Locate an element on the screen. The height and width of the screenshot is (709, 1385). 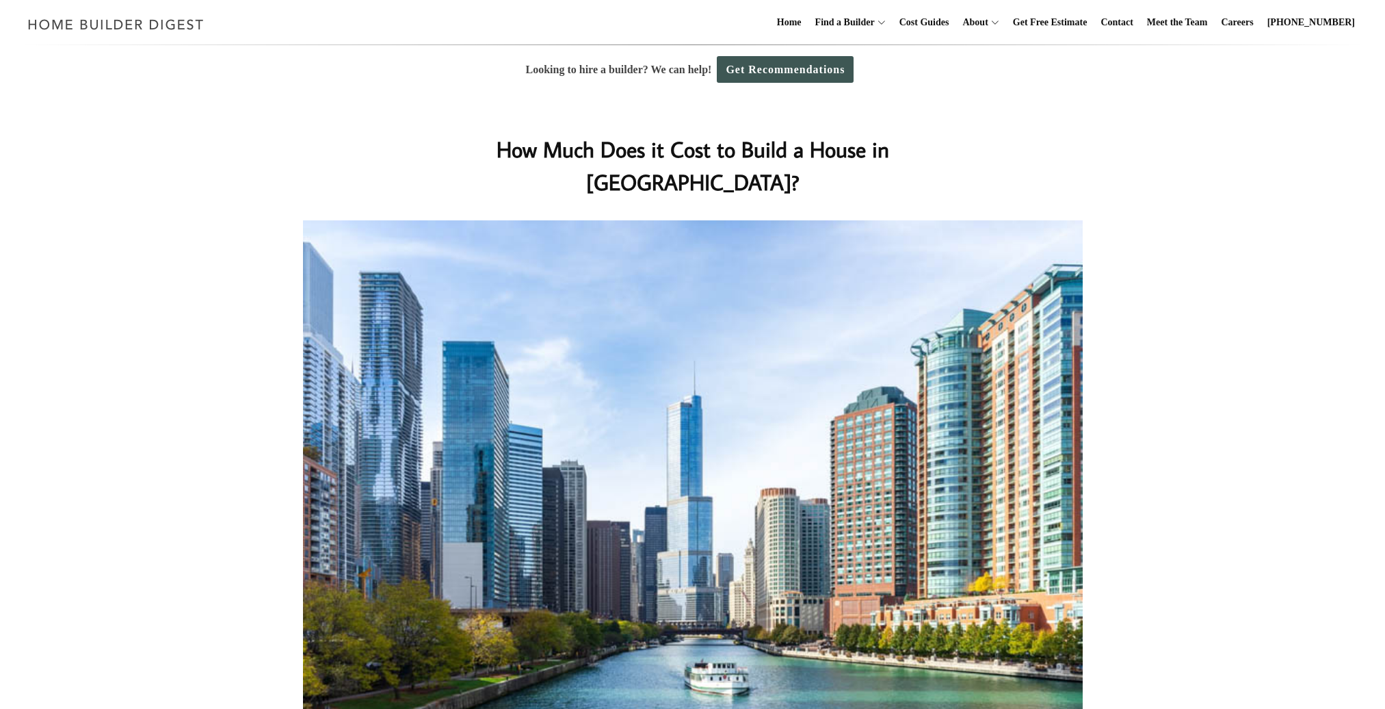
a: Careers is located at coordinates (1237, 23).